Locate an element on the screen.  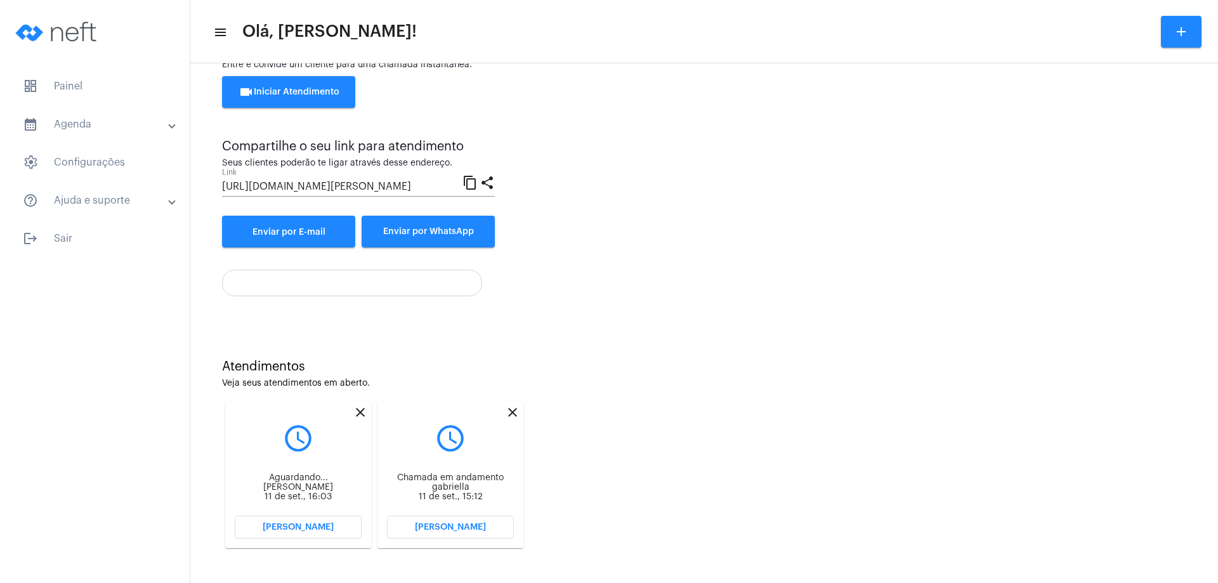
div: Veja seus atendimentos em aberto. is located at coordinates (704, 383).